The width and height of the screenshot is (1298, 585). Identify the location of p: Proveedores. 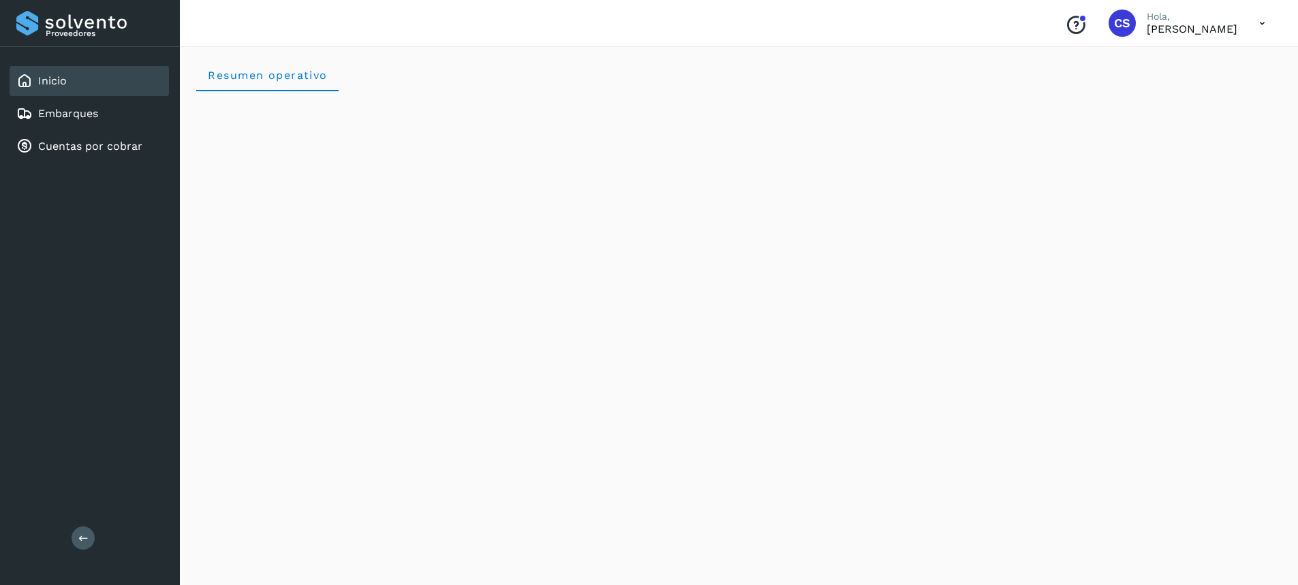
(104, 33).